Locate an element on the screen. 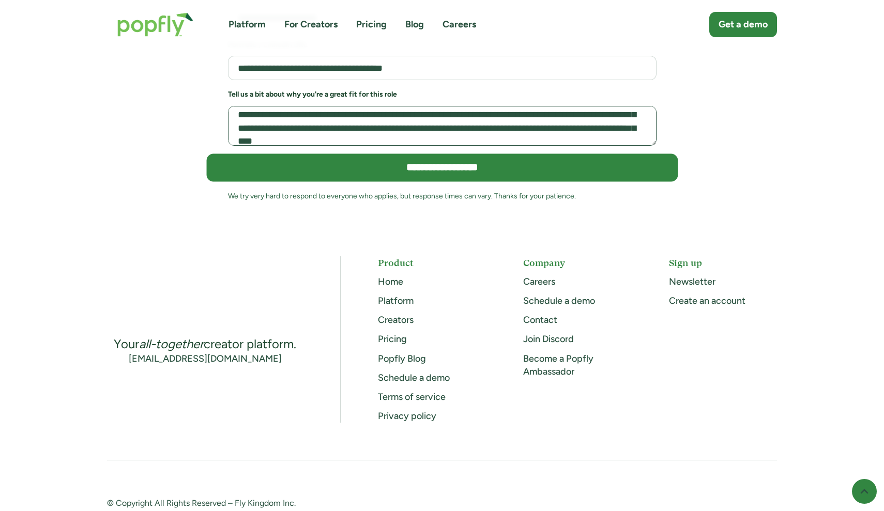 This screenshot has height=511, width=884. div: Your creator platform. is located at coordinates (205, 344).